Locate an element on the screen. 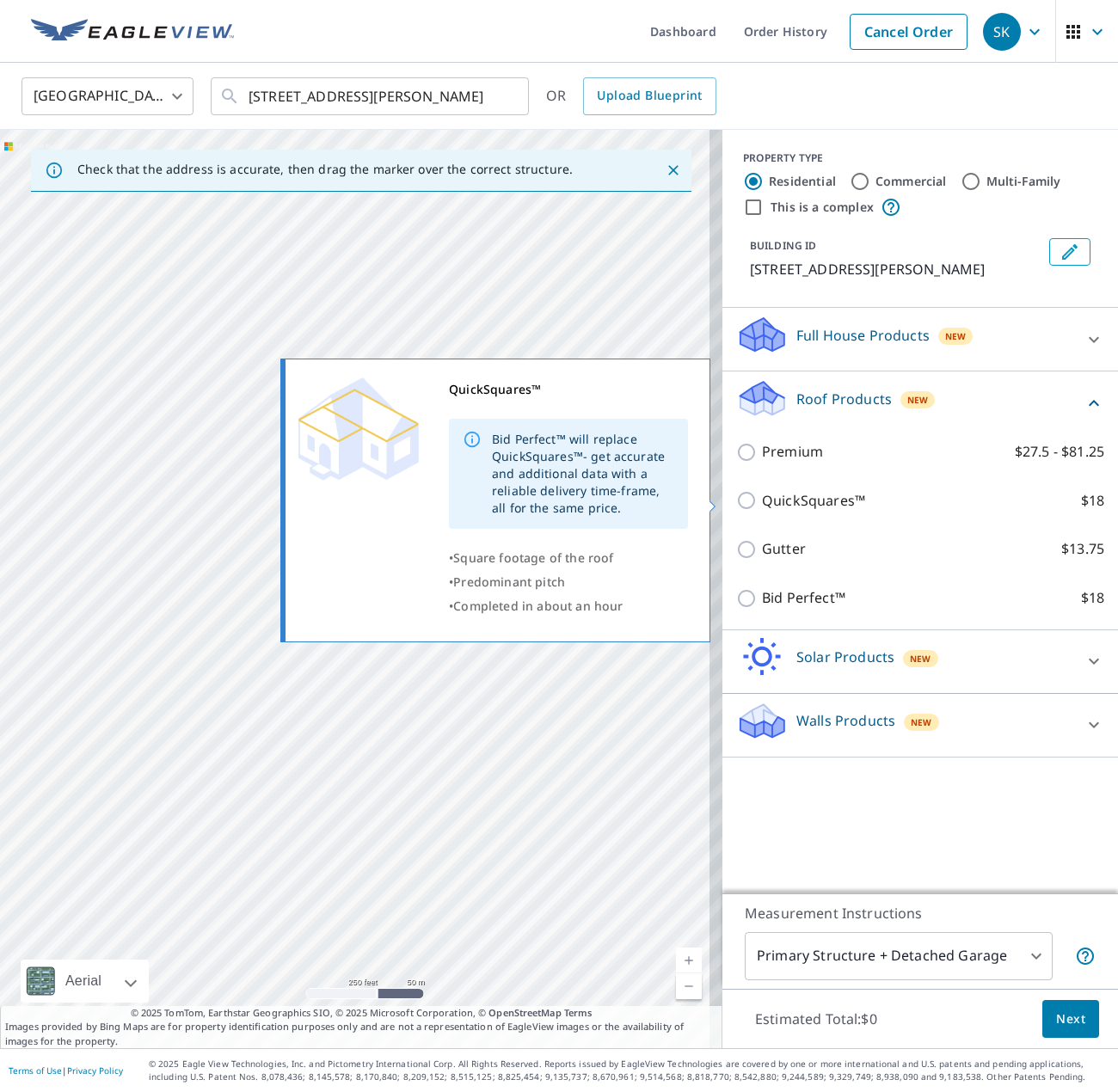  div: Bid Perfect™ will replace QuickSquares™- get accurate and additional data with a reliable deliver... is located at coordinates (583, 474).